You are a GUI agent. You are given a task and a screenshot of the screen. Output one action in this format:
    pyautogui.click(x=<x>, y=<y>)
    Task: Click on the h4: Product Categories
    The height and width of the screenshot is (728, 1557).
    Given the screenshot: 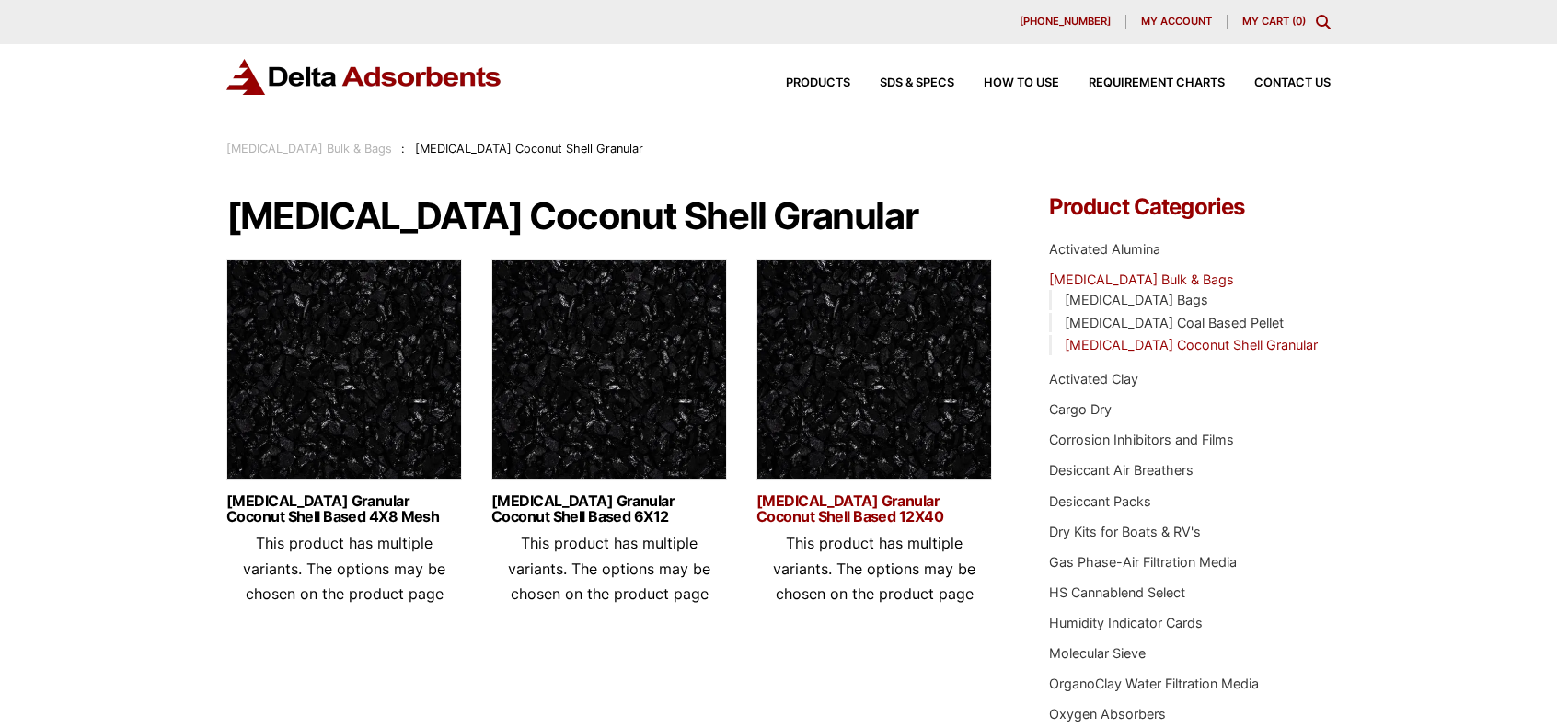 What is the action you would take?
    pyautogui.click(x=1190, y=207)
    